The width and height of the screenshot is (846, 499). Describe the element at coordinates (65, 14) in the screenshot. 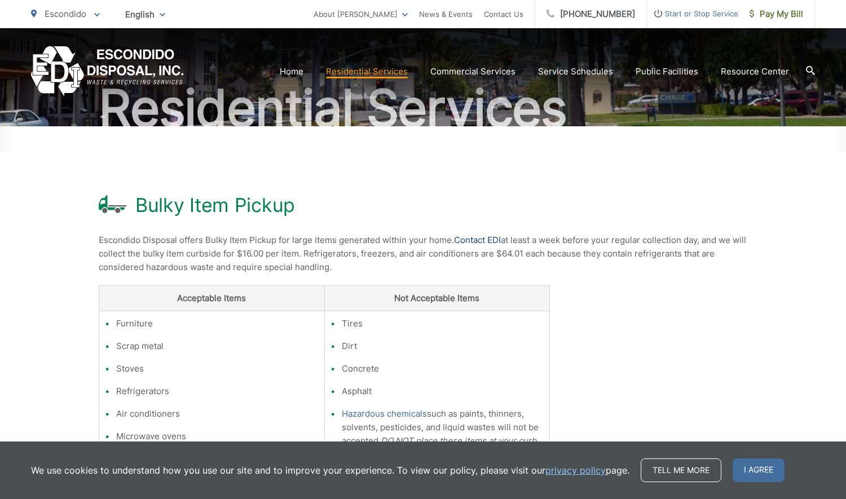

I see `span: Escondido` at that location.